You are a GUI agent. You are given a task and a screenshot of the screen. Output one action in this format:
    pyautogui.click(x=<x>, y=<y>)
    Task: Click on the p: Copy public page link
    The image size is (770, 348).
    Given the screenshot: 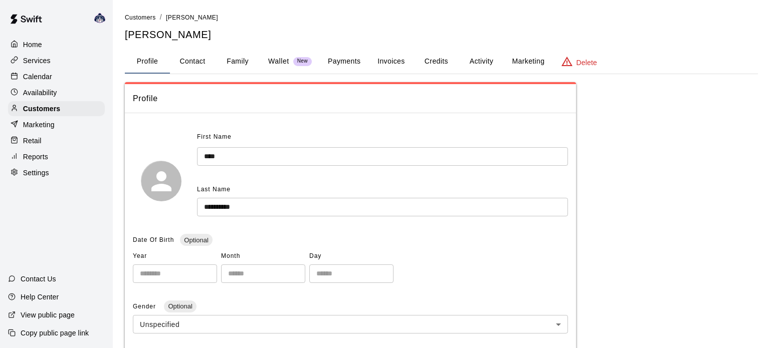 What is the action you would take?
    pyautogui.click(x=55, y=333)
    